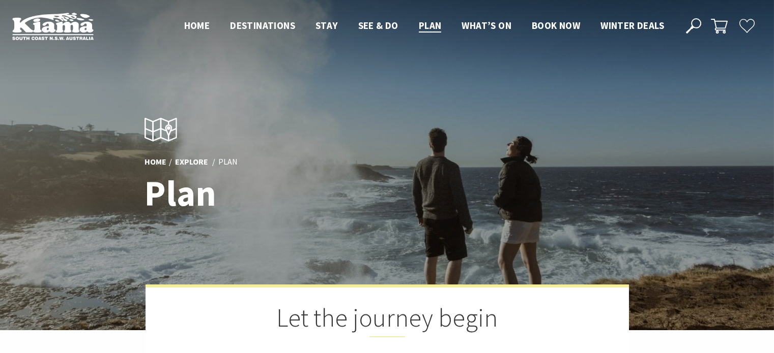 Image resolution: width=774 pixels, height=353 pixels. I want to click on h1: Plan, so click(288, 193).